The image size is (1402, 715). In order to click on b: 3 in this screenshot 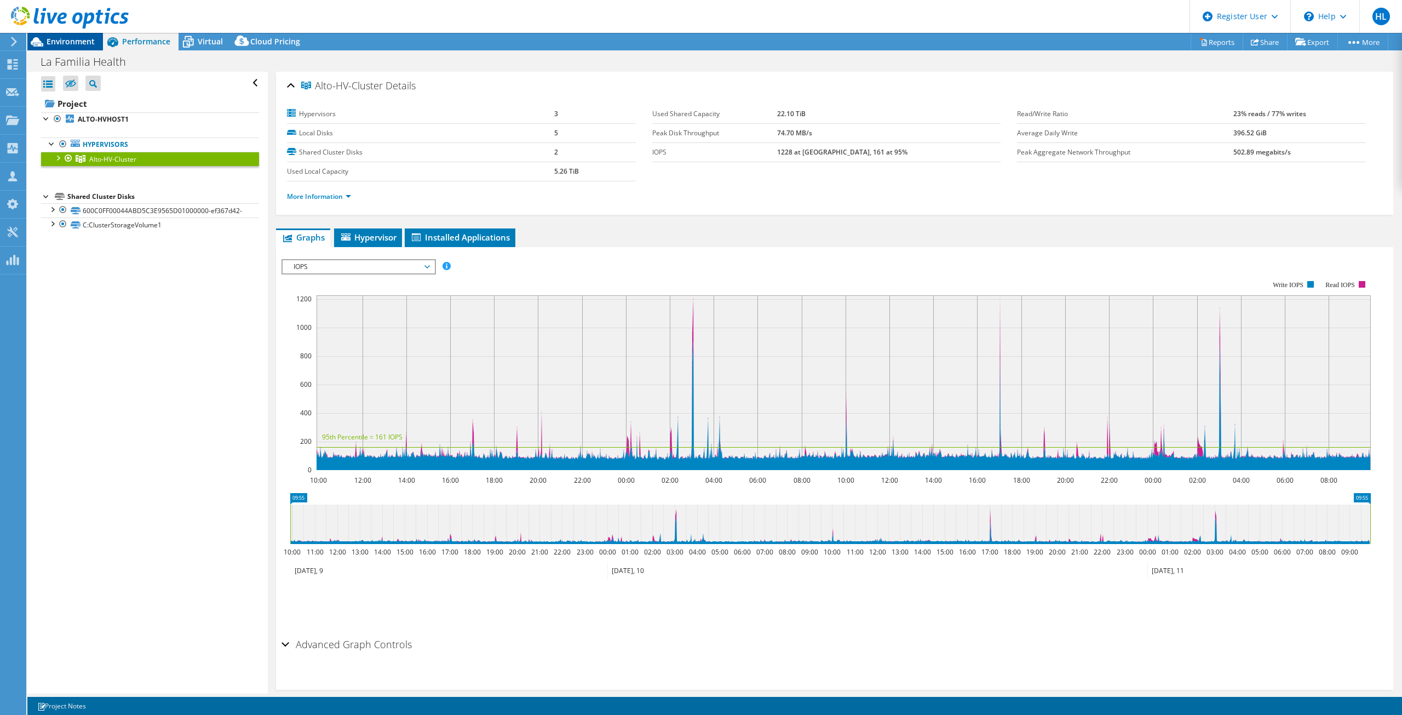, I will do `click(556, 113)`.